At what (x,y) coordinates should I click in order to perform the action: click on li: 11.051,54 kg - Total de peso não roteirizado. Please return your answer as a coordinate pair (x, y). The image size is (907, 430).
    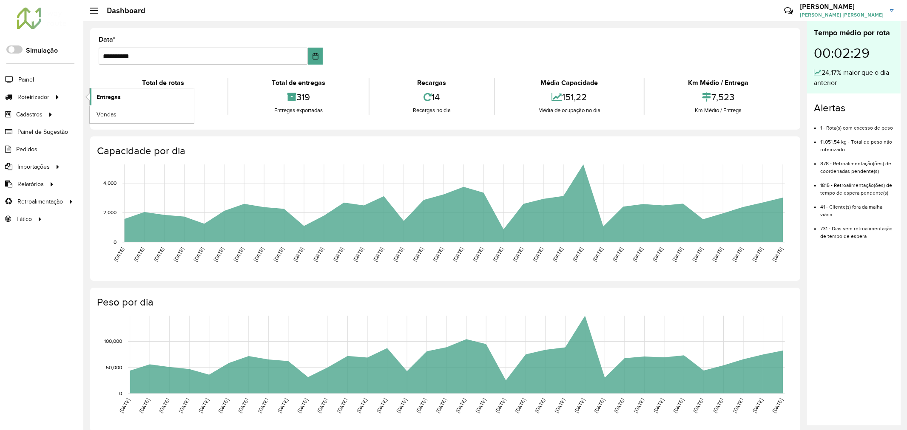
    Looking at the image, I should click on (857, 142).